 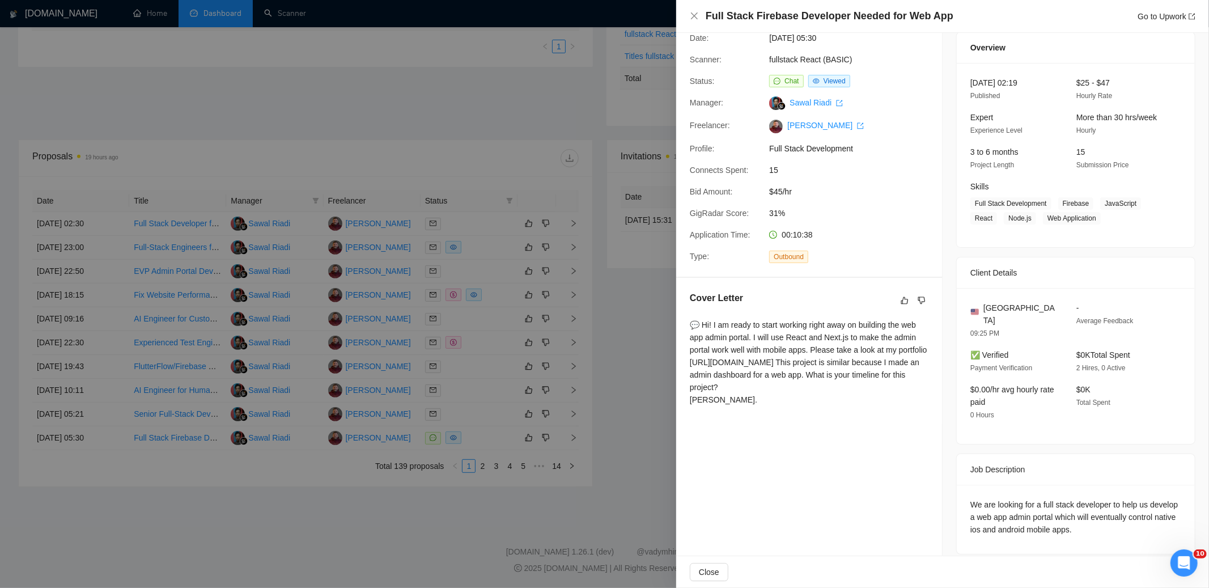 I want to click on span: 00:10:38, so click(x=797, y=235).